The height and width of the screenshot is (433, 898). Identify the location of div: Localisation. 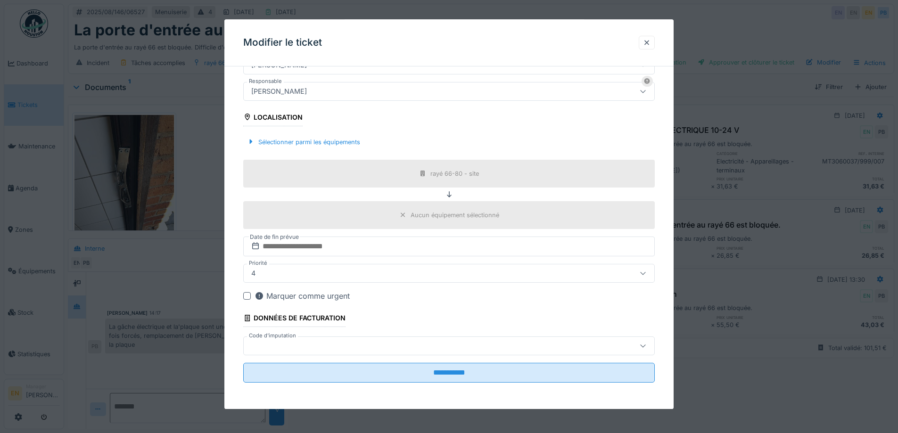
(273, 118).